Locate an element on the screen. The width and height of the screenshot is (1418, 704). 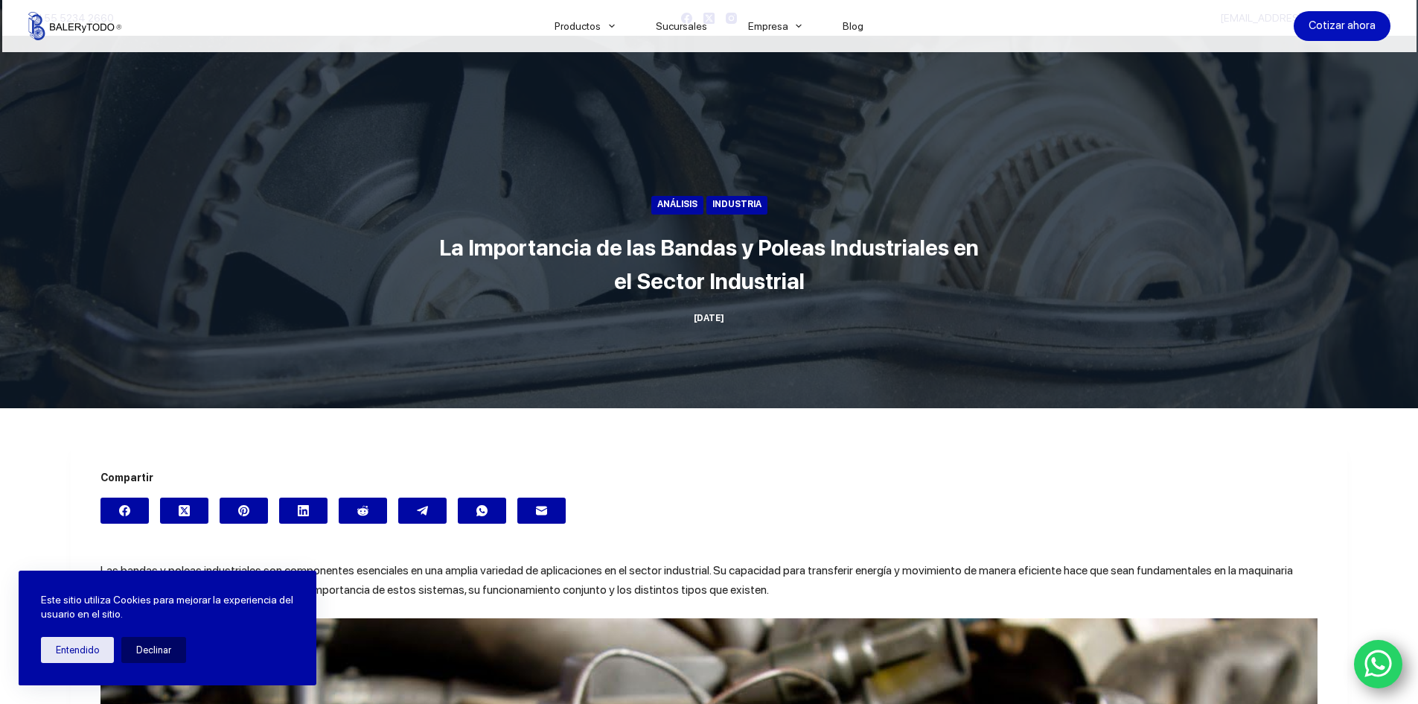
a: Reddit is located at coordinates (363, 510).